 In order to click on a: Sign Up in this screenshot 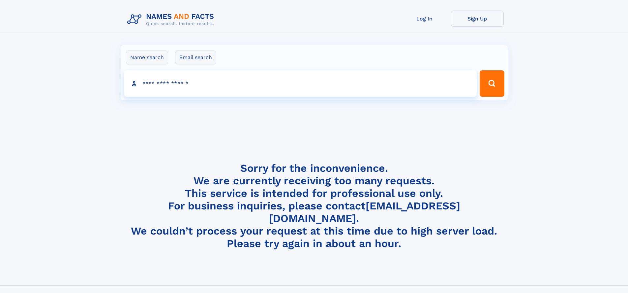, I will do `click(478, 18)`.